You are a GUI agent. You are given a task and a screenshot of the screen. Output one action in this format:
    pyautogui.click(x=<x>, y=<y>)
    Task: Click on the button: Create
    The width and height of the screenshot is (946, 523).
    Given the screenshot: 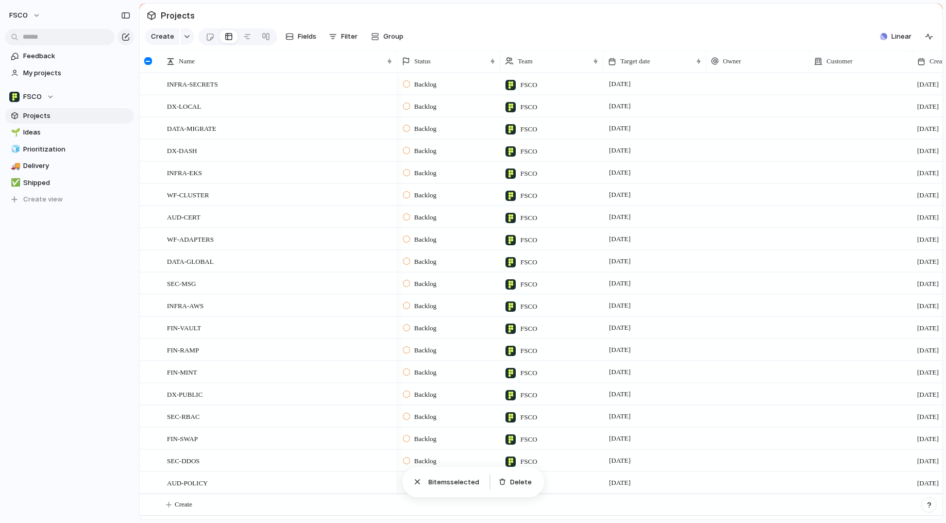 What is the action you would take?
    pyautogui.click(x=162, y=37)
    